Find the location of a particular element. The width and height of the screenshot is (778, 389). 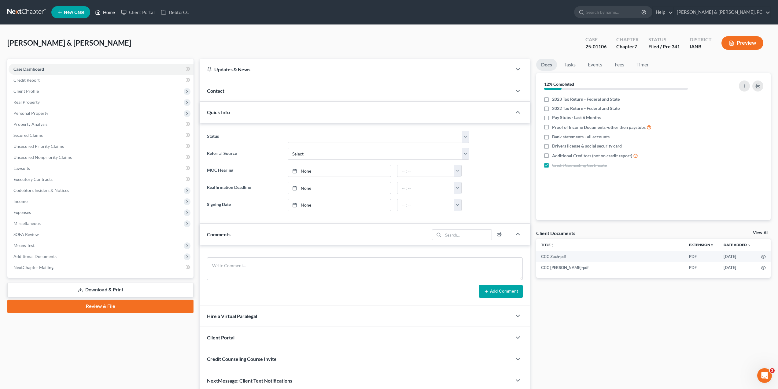

a: Help is located at coordinates (663, 12).